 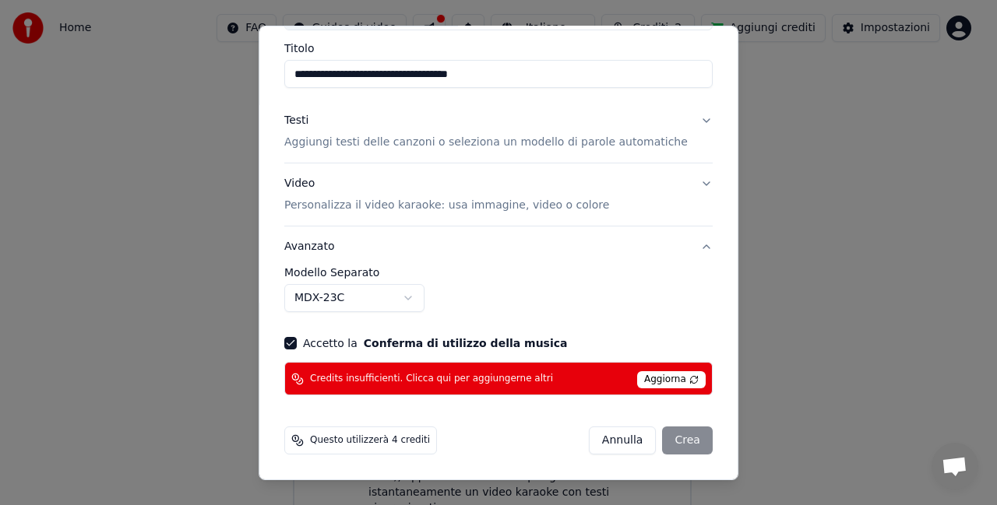 What do you see at coordinates (622, 441) in the screenshot?
I see `button: Annulla` at bounding box center [622, 441].